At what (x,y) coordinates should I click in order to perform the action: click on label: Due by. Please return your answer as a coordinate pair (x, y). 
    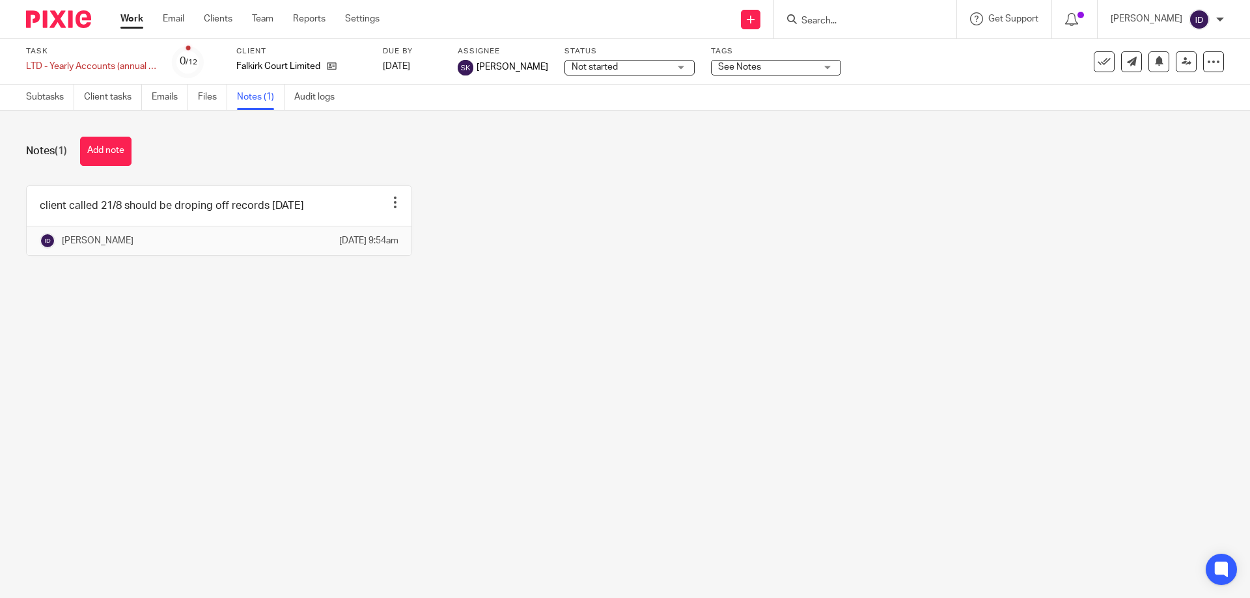
    Looking at the image, I should click on (412, 51).